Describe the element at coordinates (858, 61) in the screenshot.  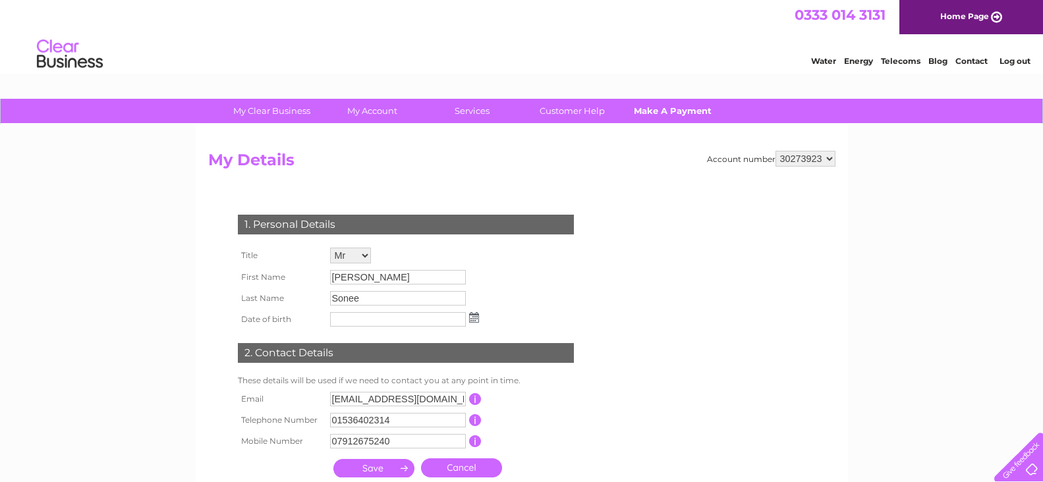
I see `a: Energy` at that location.